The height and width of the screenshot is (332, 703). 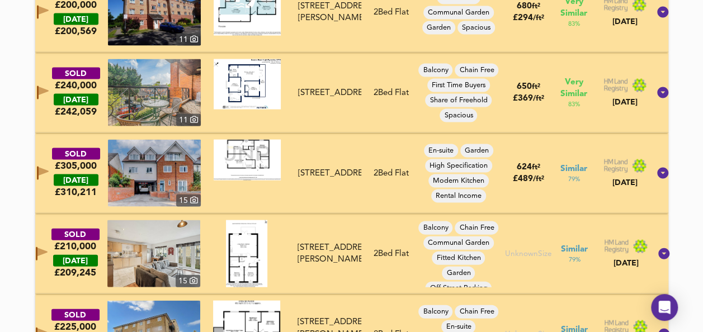 What do you see at coordinates (528, 18) in the screenshot?
I see `span: £ 294` at bounding box center [528, 18].